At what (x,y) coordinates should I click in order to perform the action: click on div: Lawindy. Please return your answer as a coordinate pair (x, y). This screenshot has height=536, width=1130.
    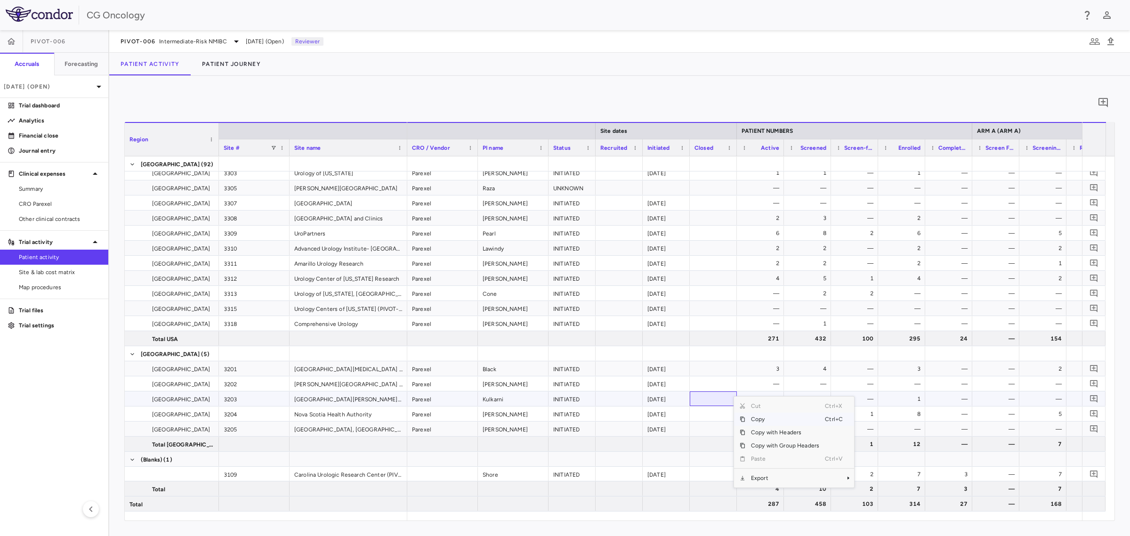
    Looking at the image, I should click on (513, 248).